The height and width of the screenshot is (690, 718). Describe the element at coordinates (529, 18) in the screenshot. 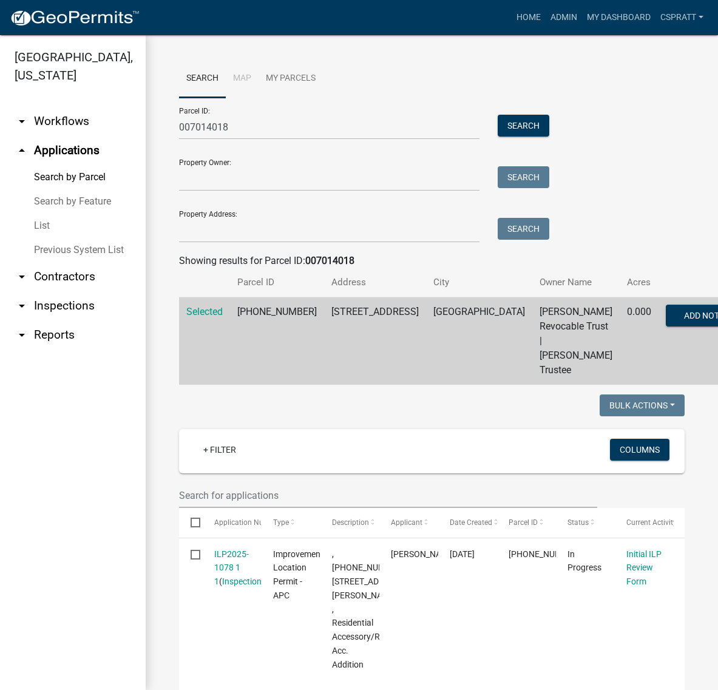

I see `a: Home` at that location.